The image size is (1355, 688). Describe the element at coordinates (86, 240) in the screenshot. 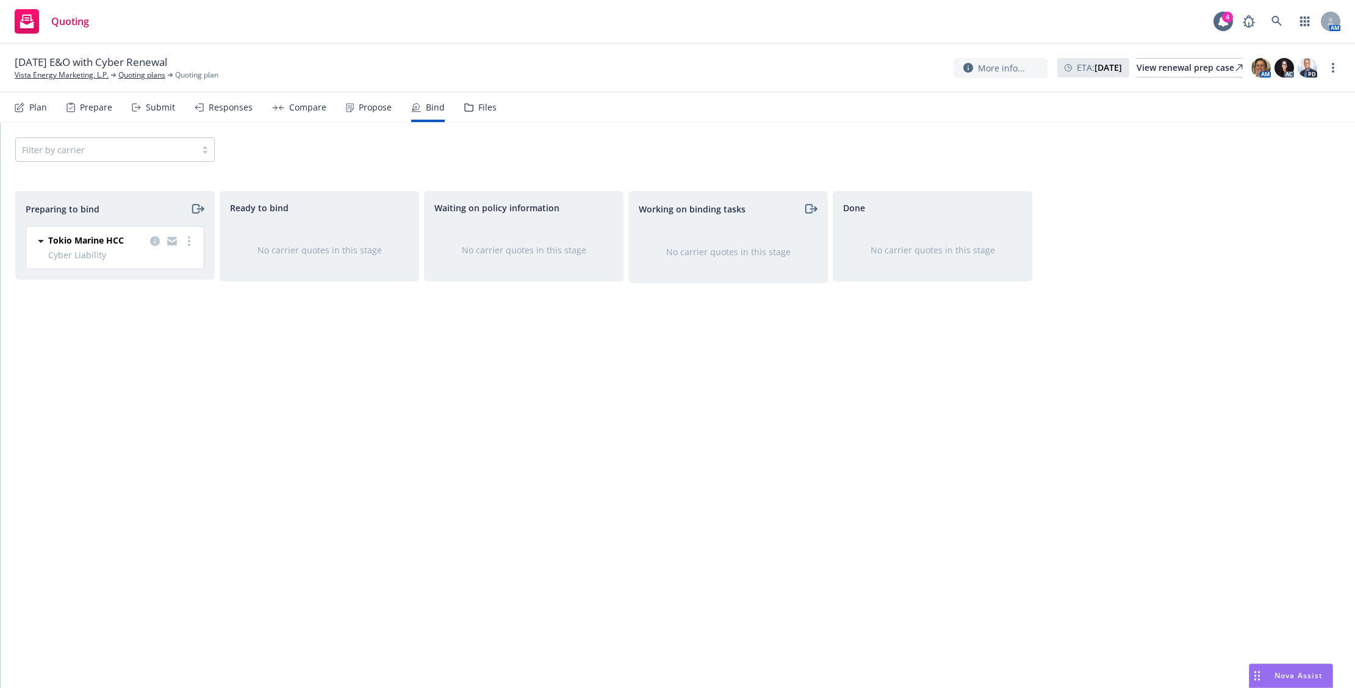

I see `span: Tokio Marine HCC` at that location.